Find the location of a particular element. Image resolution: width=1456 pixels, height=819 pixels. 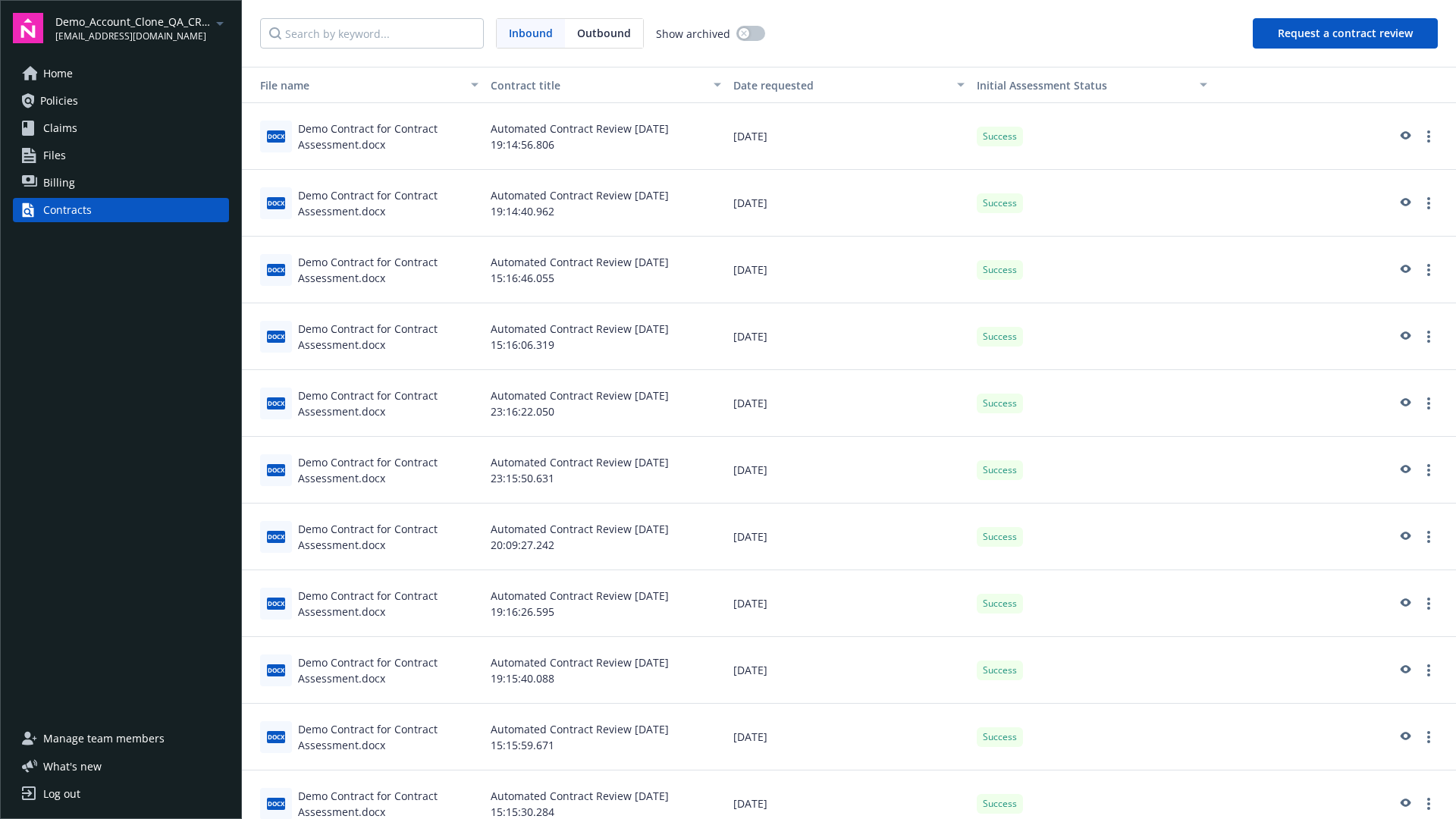

div: Date requested is located at coordinates (840, 85).